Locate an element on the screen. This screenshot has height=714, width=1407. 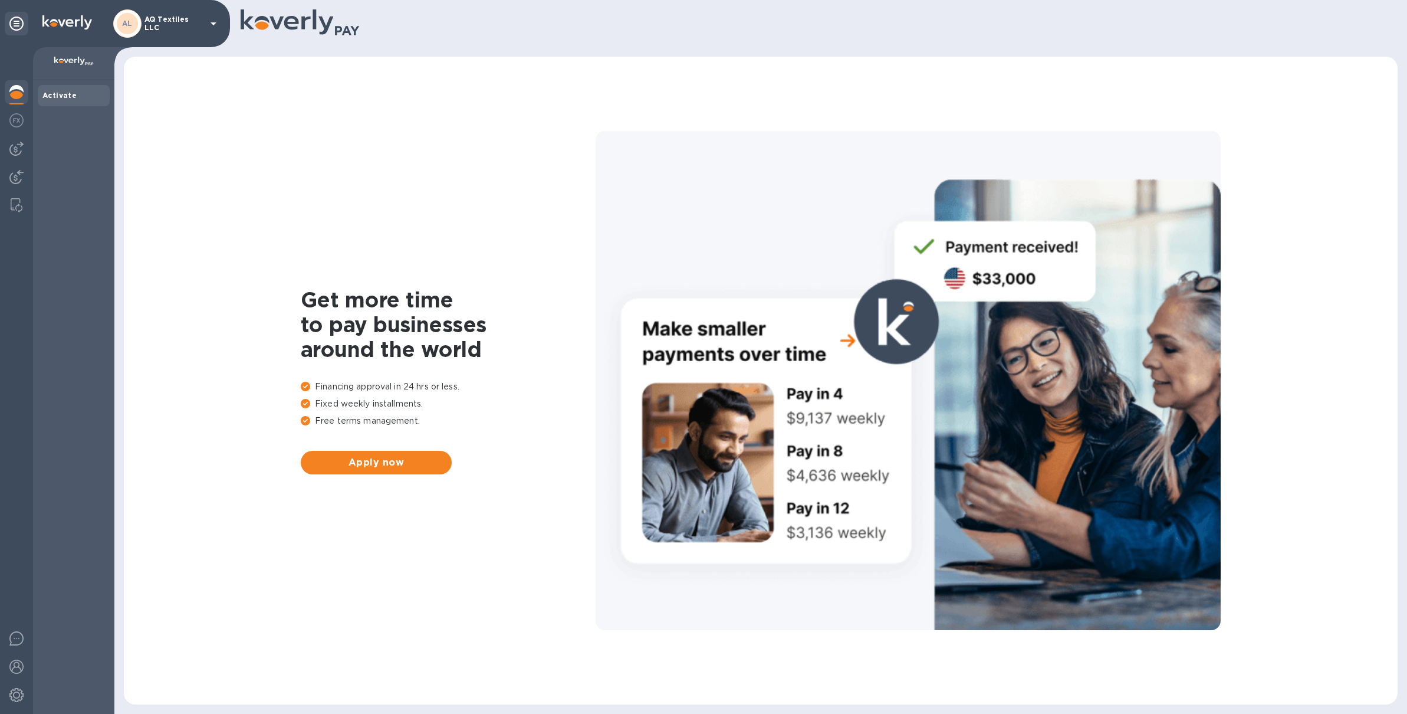
img: Foreign exchange is located at coordinates (17, 120).